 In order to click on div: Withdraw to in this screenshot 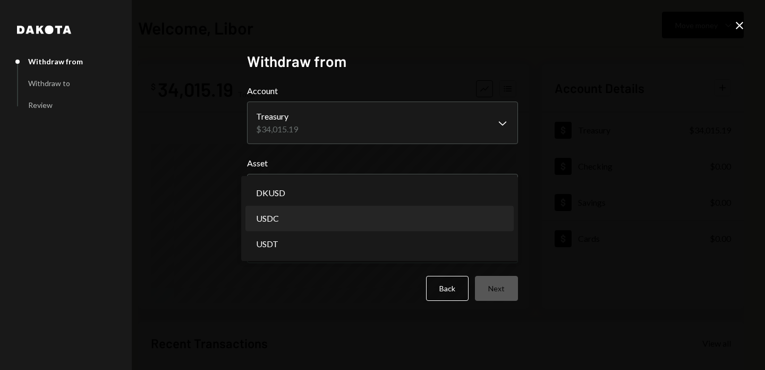, I will do `click(49, 83)`.